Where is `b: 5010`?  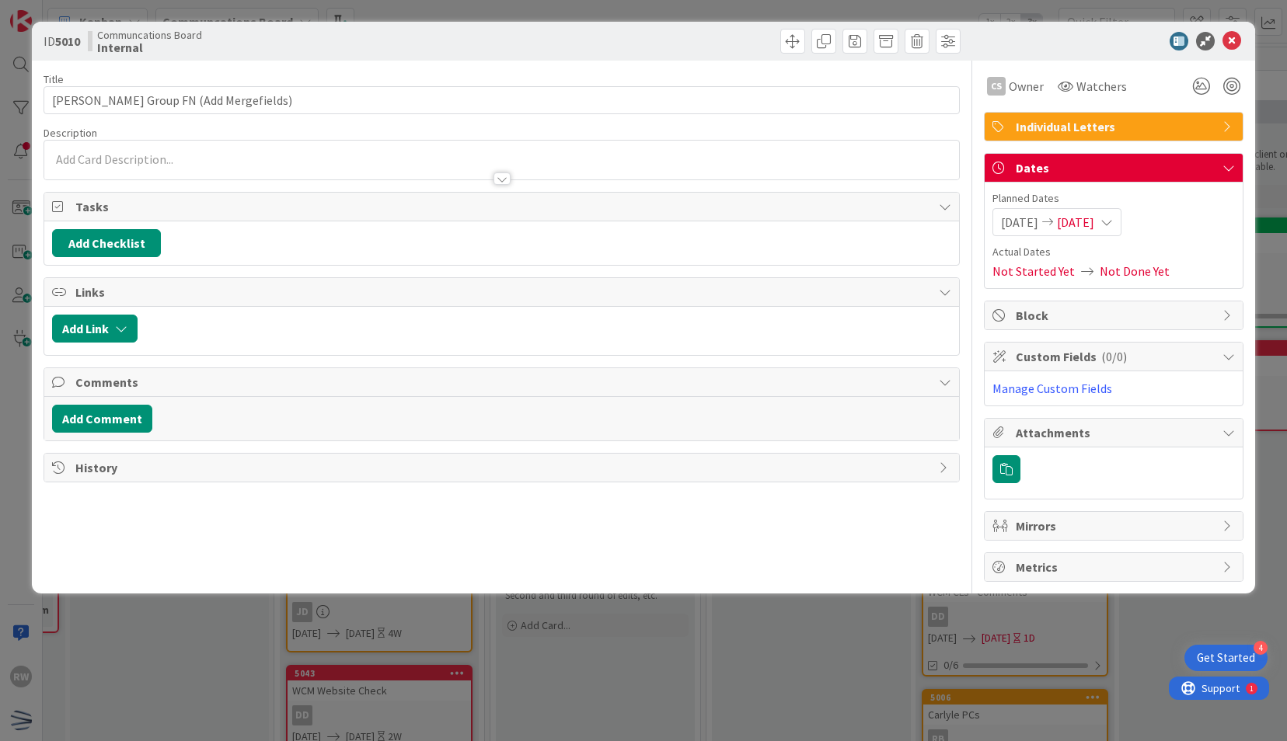
b: 5010 is located at coordinates (68, 41).